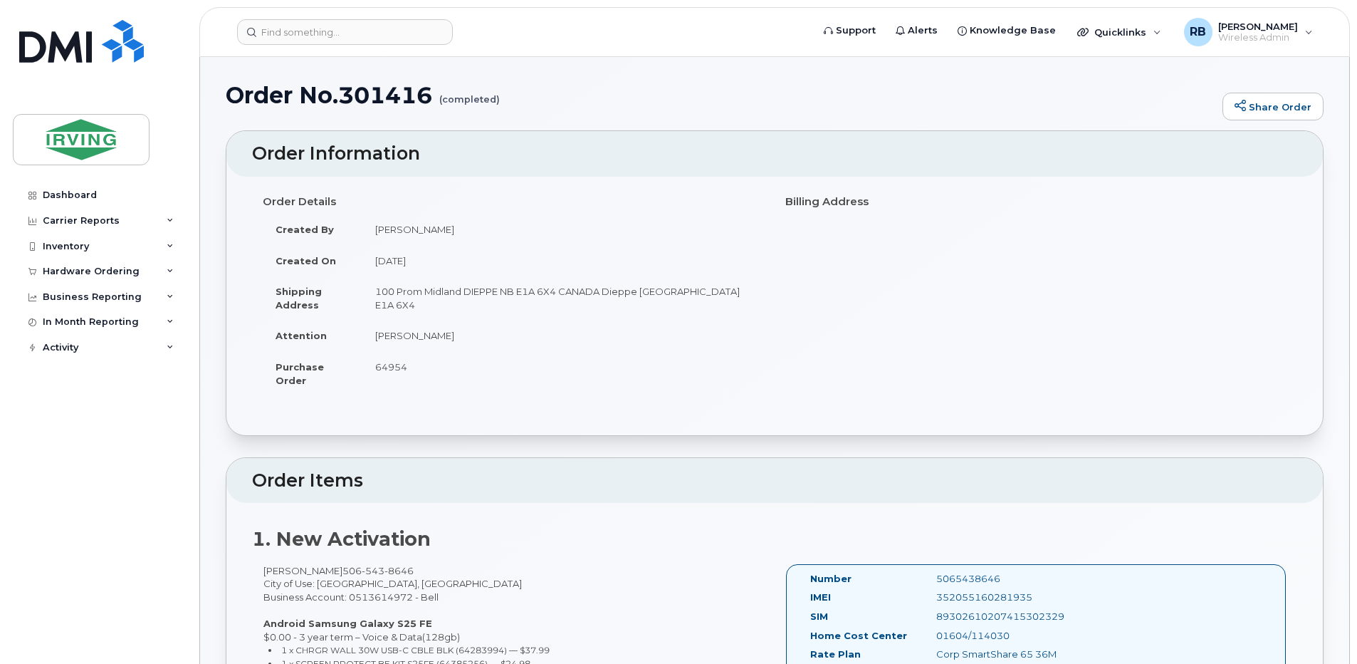 The image size is (1357, 664). I want to click on strong: Created On, so click(305, 261).